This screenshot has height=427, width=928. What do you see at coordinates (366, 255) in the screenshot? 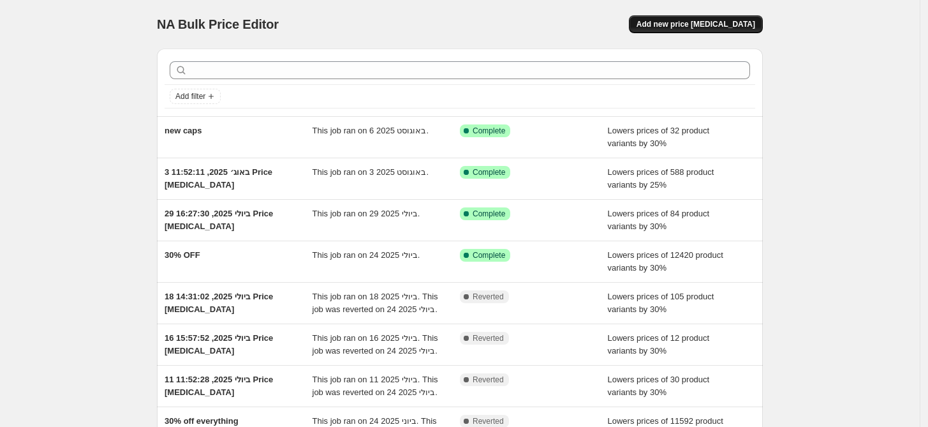
I see `span: This job ran on 24 ביולי 2025.` at bounding box center [366, 255].